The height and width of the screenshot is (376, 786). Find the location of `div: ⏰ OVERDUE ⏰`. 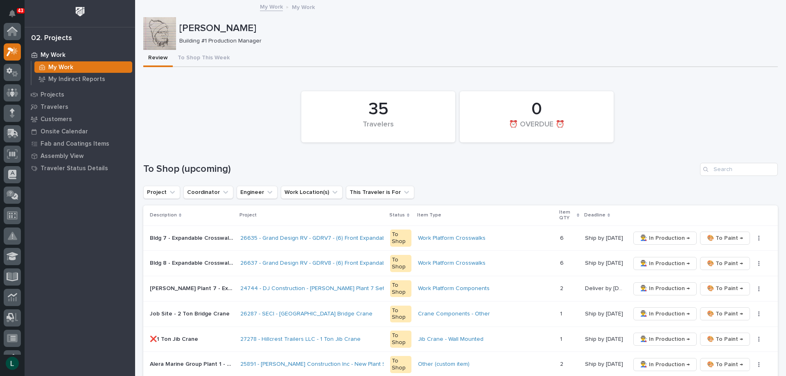

div: ⏰ OVERDUE ⏰ is located at coordinates (537, 129).